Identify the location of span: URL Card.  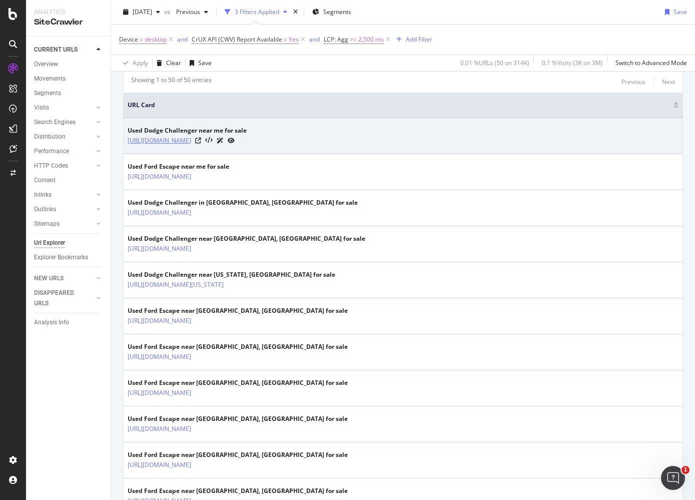
(399, 105).